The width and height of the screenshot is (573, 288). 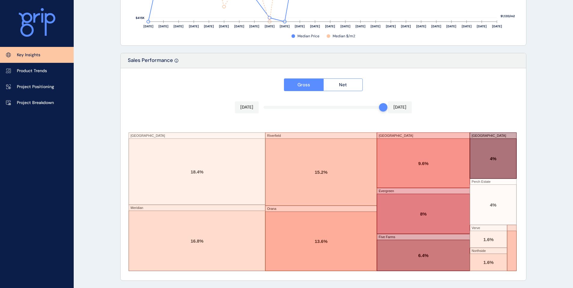 What do you see at coordinates (343, 85) in the screenshot?
I see `button: Net` at bounding box center [343, 85].